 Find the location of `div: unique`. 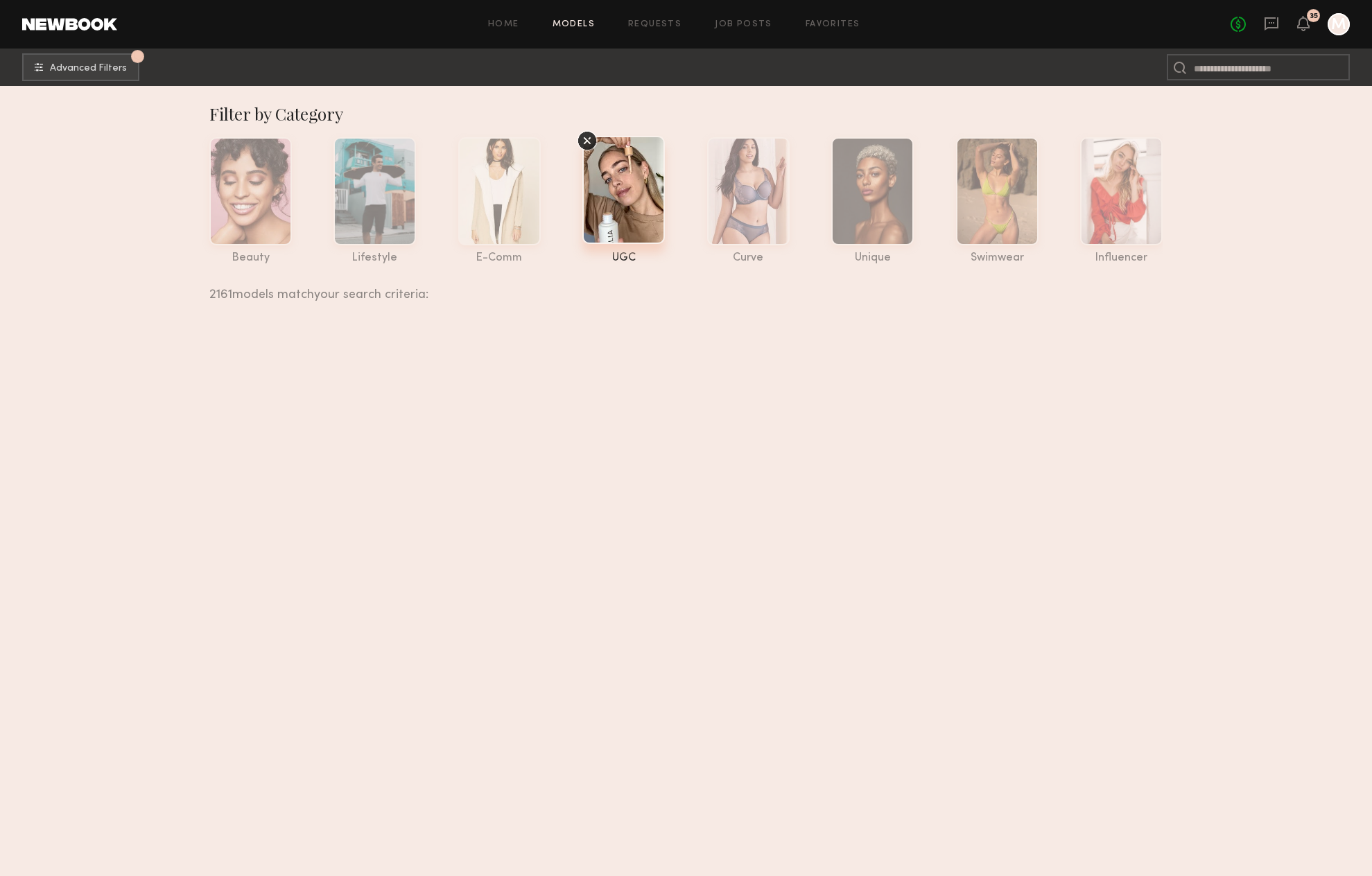

div: unique is located at coordinates (873, 258).